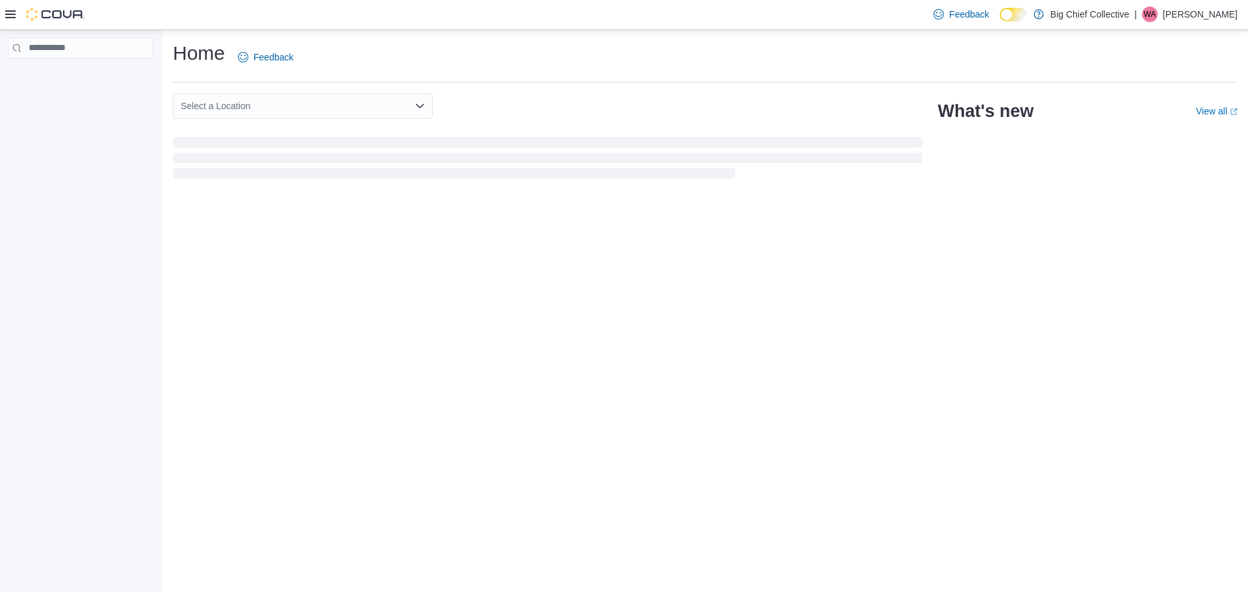  I want to click on button: Open list of options, so click(420, 106).